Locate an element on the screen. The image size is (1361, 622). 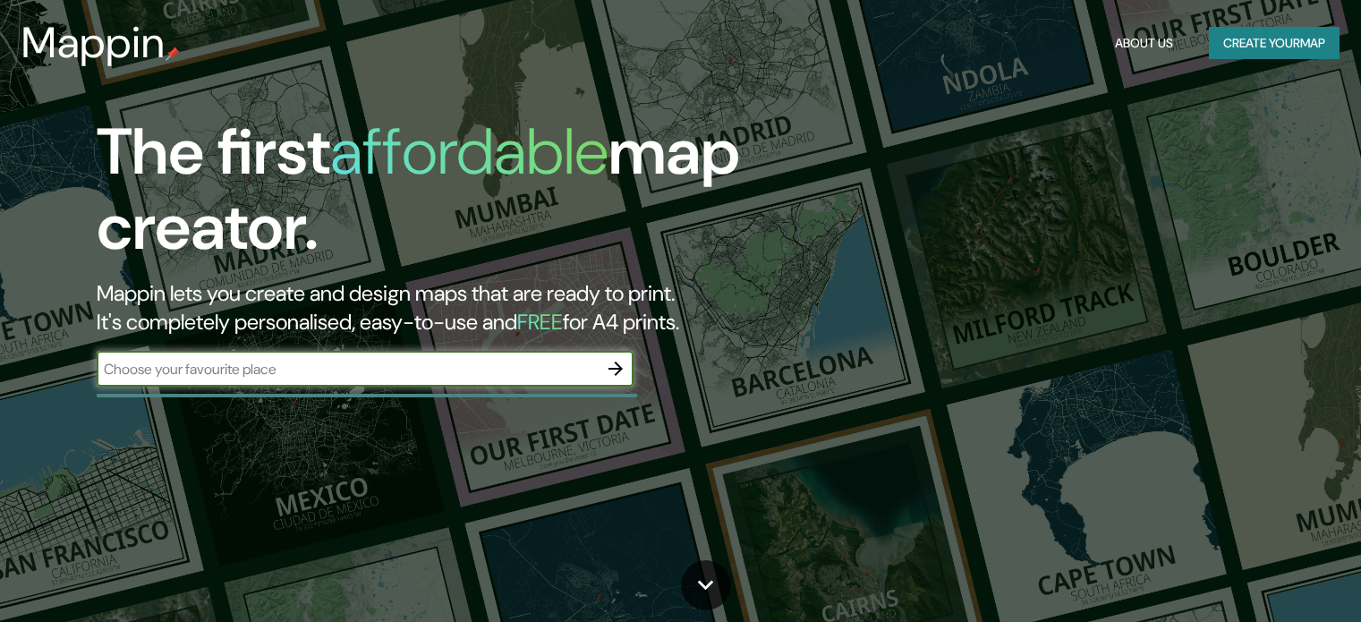
button: Create yourmap is located at coordinates (1274, 43).